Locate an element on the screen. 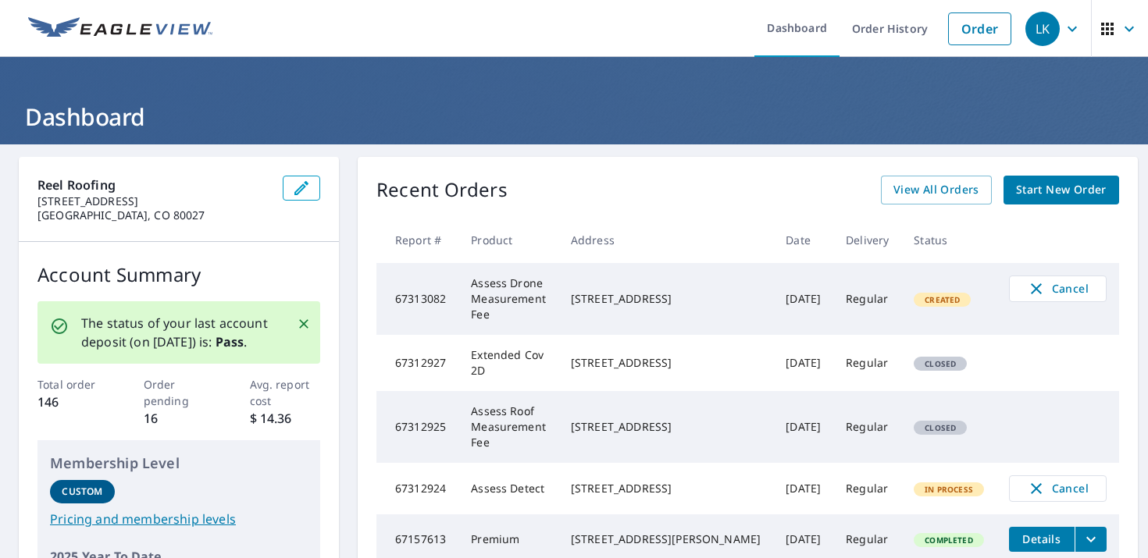 The height and width of the screenshot is (558, 1148). a: Order is located at coordinates (979, 29).